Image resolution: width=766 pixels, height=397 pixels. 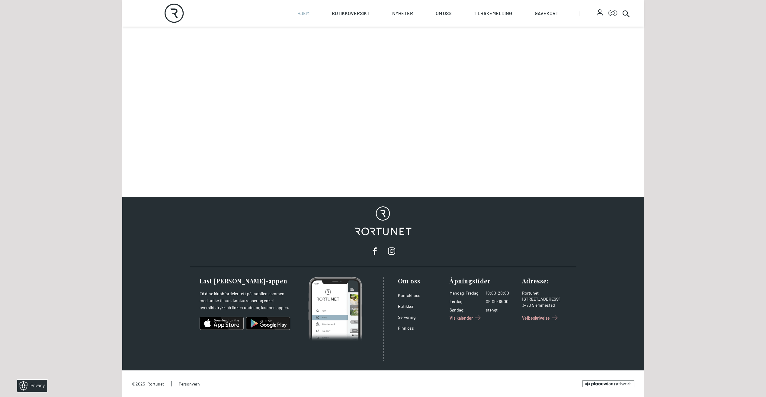 What do you see at coordinates (544, 305) in the screenshot?
I see `span: Slemmestad` at bounding box center [544, 305].